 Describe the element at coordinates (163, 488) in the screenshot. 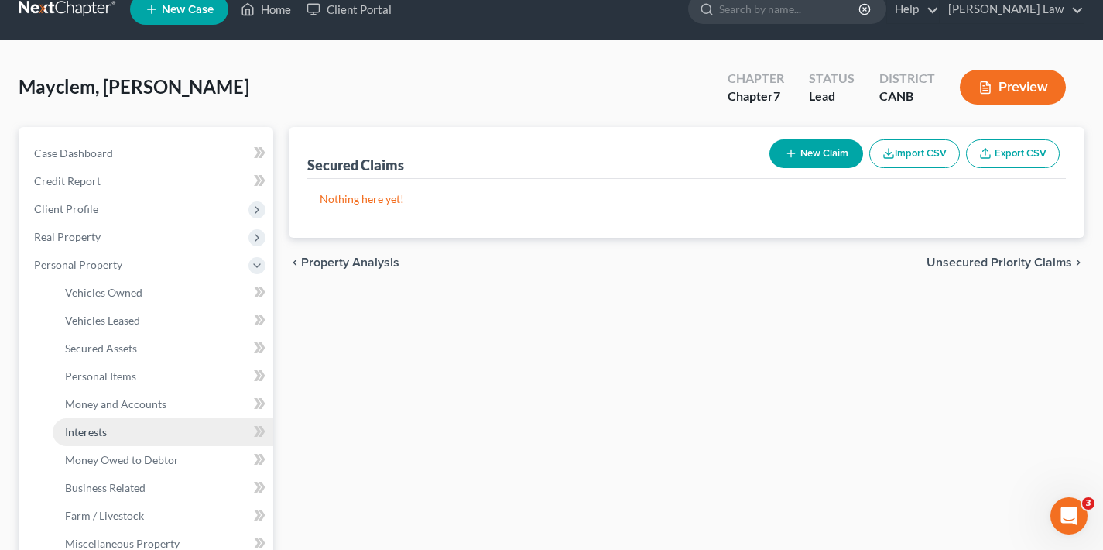

I see `a: Business Related` at that location.